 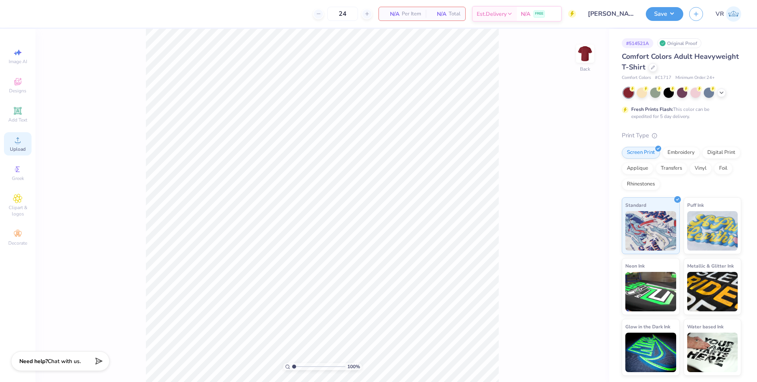 What do you see at coordinates (18, 120) in the screenshot?
I see `span: Add Text` at bounding box center [18, 120].